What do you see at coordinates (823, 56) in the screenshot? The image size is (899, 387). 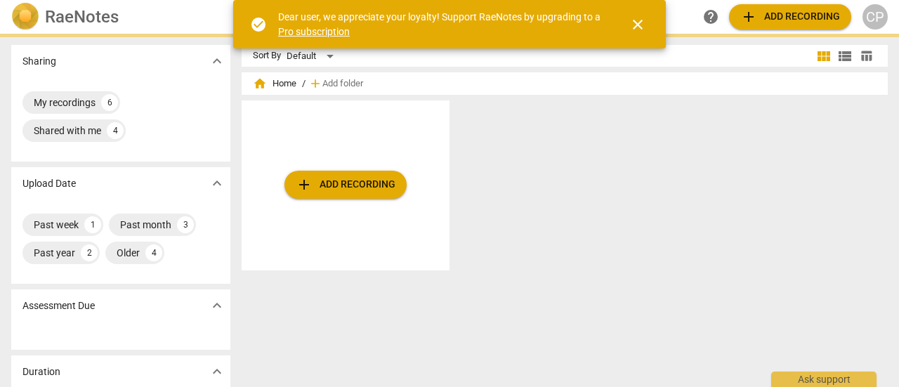 I see `span: view_module` at bounding box center [823, 56].